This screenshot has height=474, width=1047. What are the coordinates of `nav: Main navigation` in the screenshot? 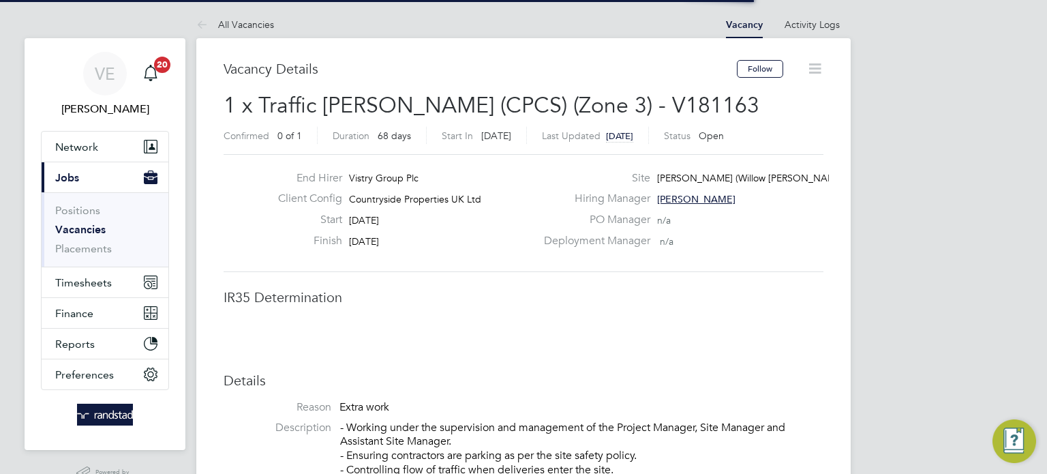 It's located at (105, 244).